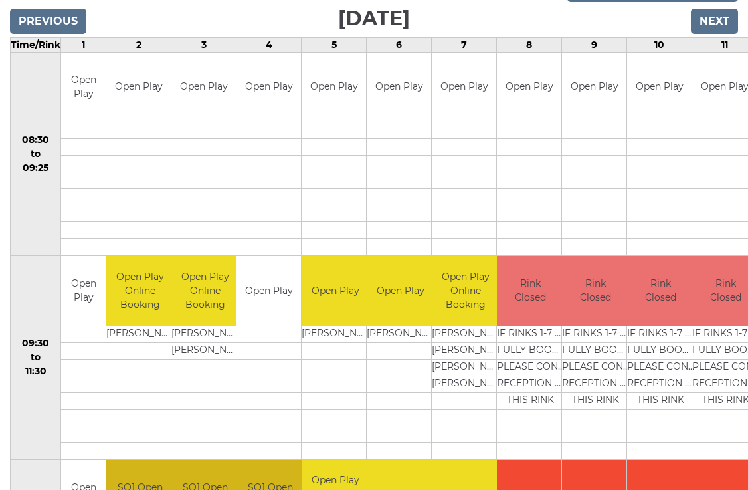 This screenshot has height=490, width=748. Describe the element at coordinates (36, 45) in the screenshot. I see `td: Time/Rink` at that location.